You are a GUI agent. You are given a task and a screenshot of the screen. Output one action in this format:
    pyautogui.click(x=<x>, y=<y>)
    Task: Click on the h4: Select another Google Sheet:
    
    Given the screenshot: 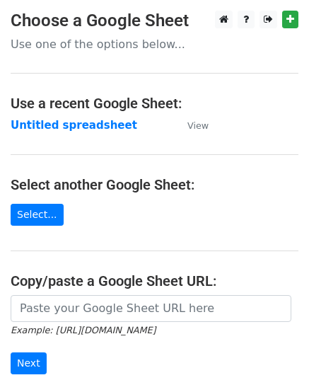 What is the action you would take?
    pyautogui.click(x=154, y=185)
    